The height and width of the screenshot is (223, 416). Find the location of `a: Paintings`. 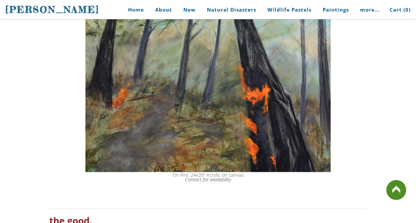

a: Paintings is located at coordinates (336, 10).